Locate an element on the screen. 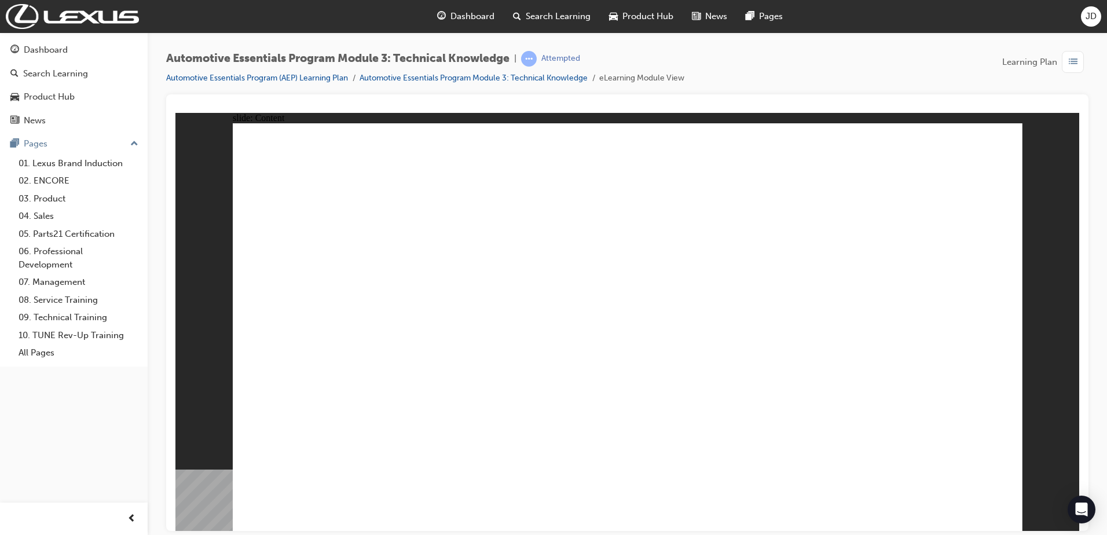 The image size is (1107, 535). a: 06. Professional Development is located at coordinates (78, 258).